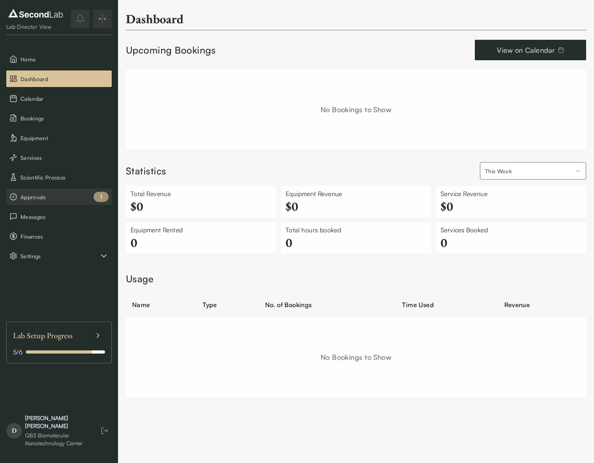 The width and height of the screenshot is (594, 463). Describe the element at coordinates (201, 194) in the screenshot. I see `div: Total Revenue` at that location.